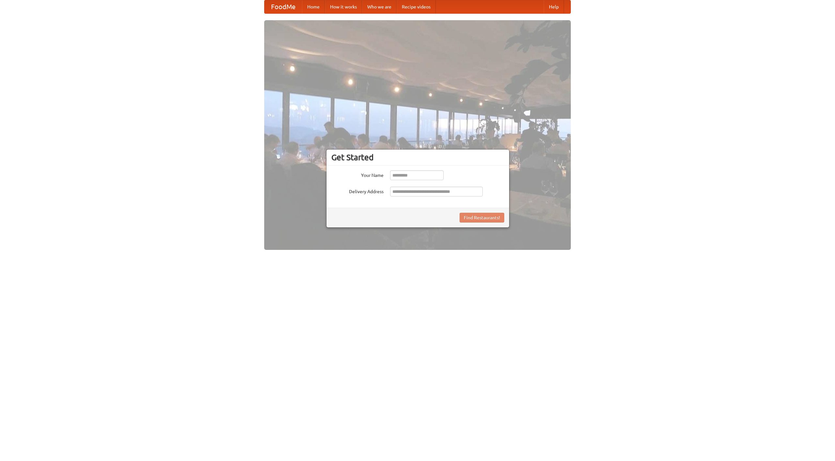  Describe the element at coordinates (357, 191) in the screenshot. I see `label: Delivery Address` at that location.